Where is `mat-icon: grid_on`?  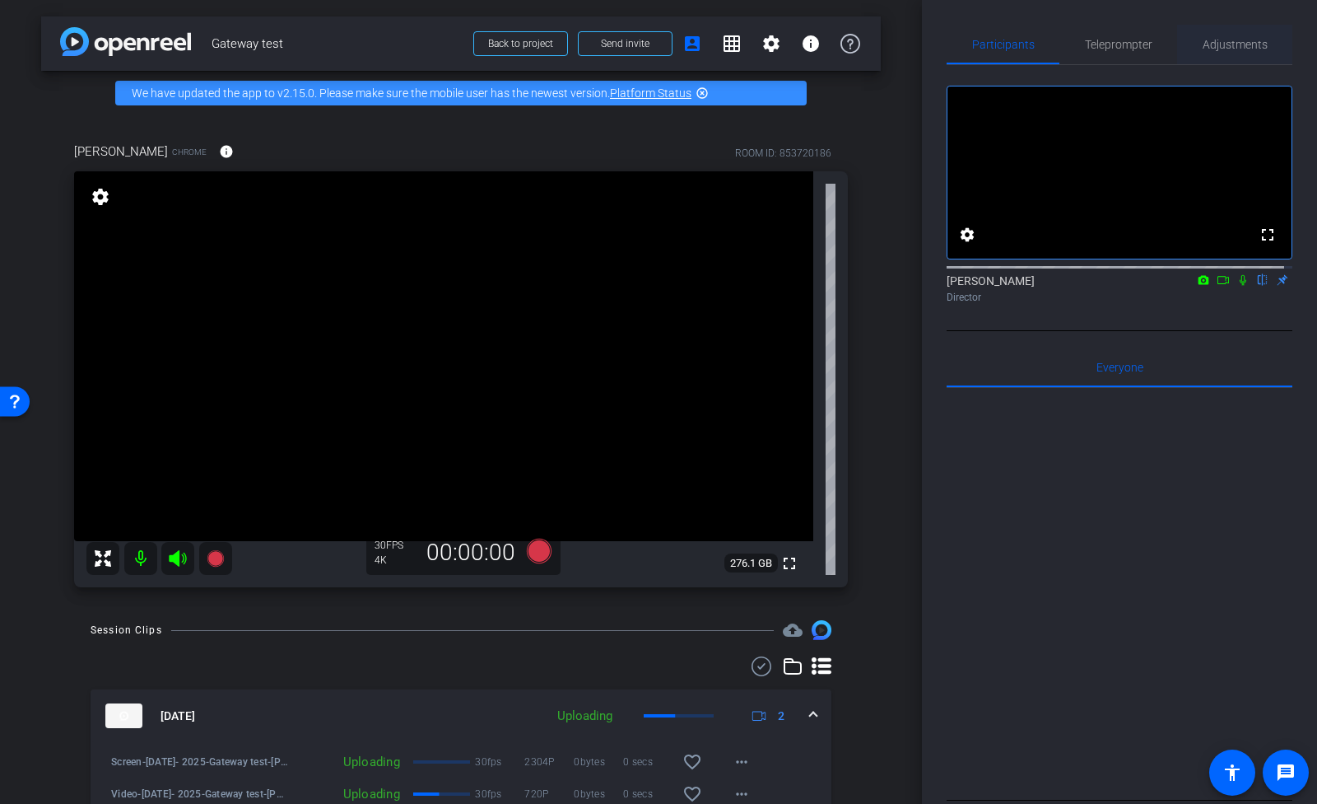
mat-icon: grid_on is located at coordinates (732, 44).